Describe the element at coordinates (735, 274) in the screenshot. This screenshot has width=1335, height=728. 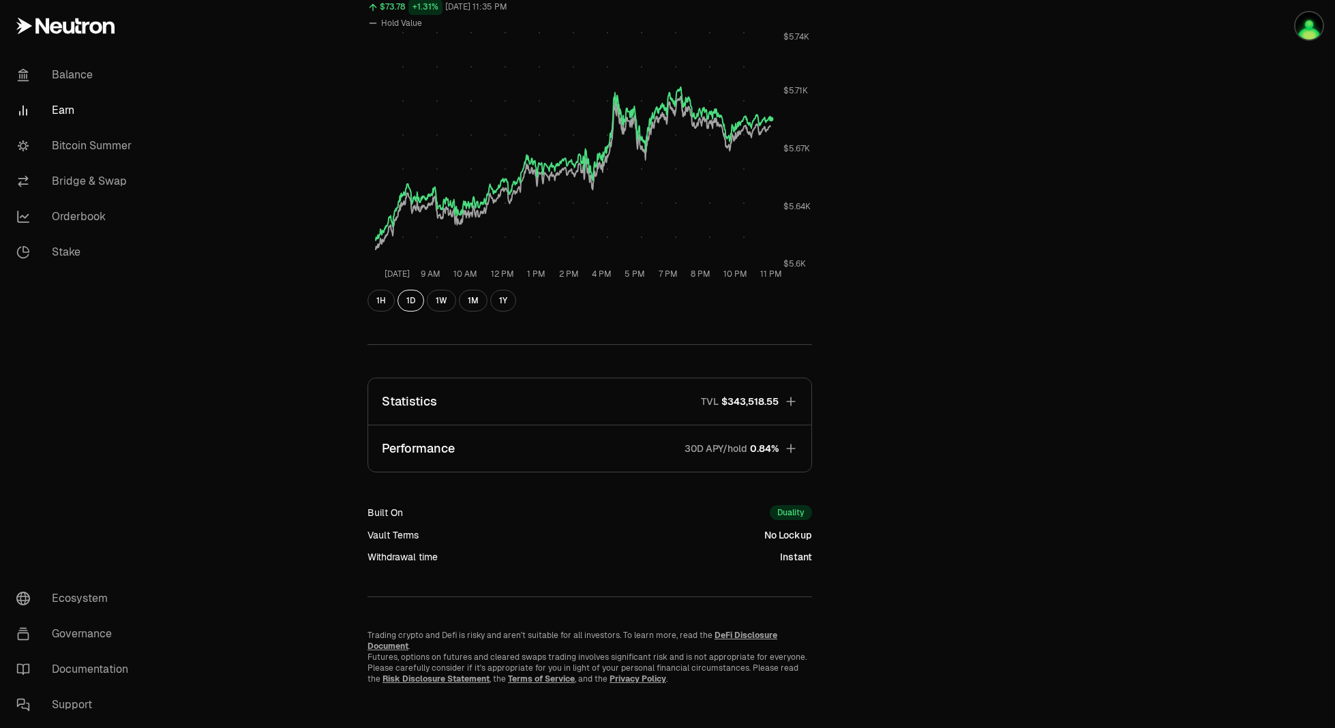
I see `tspan: 10 PM` at that location.